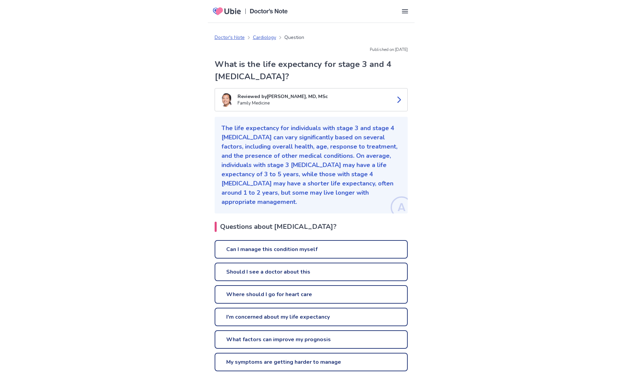  Describe the element at coordinates (311, 340) in the screenshot. I see `a: What factors can improve my prognosis` at that location.